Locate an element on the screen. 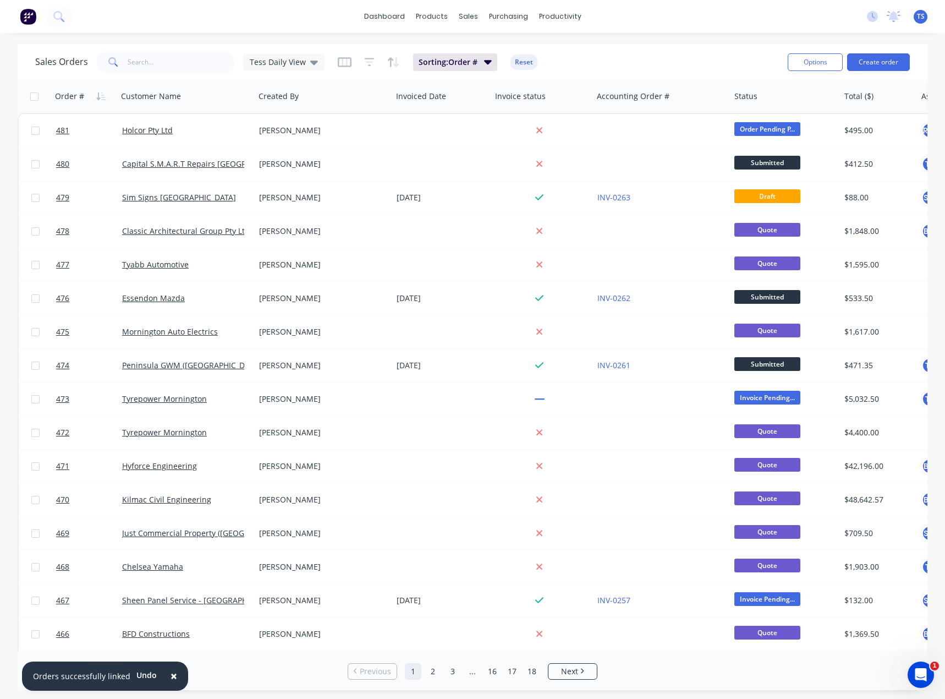 The width and height of the screenshot is (945, 699). a: Mornington Auto Electrics is located at coordinates (170, 331).